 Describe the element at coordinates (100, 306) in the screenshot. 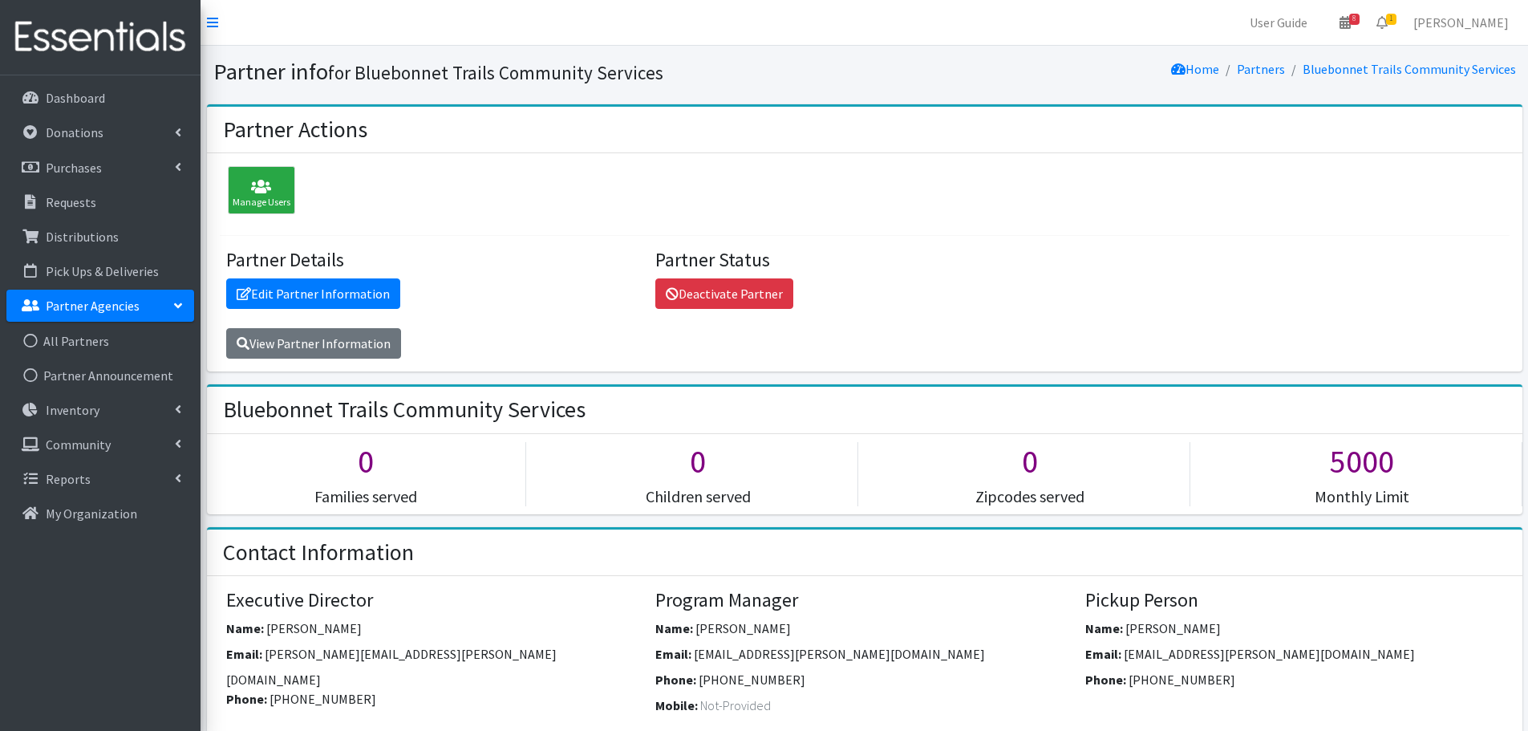

I see `a: Partner Agencies` at that location.